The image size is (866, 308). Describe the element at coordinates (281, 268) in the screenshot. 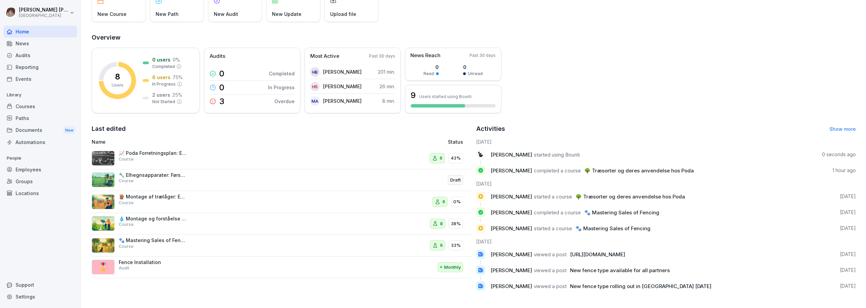

I see `a: 🎖️Fence InstallationAuditMonthly` at that location.